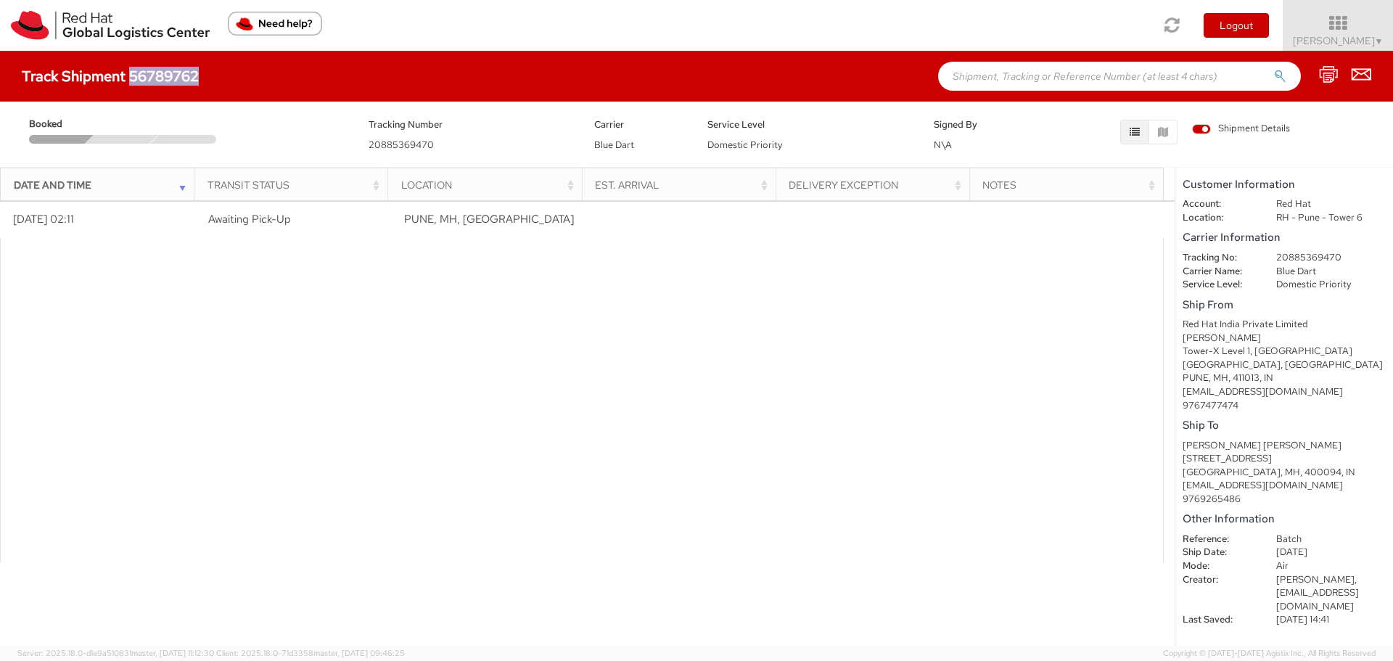  What do you see at coordinates (275, 23) in the screenshot?
I see `button: Need help?` at bounding box center [275, 23].